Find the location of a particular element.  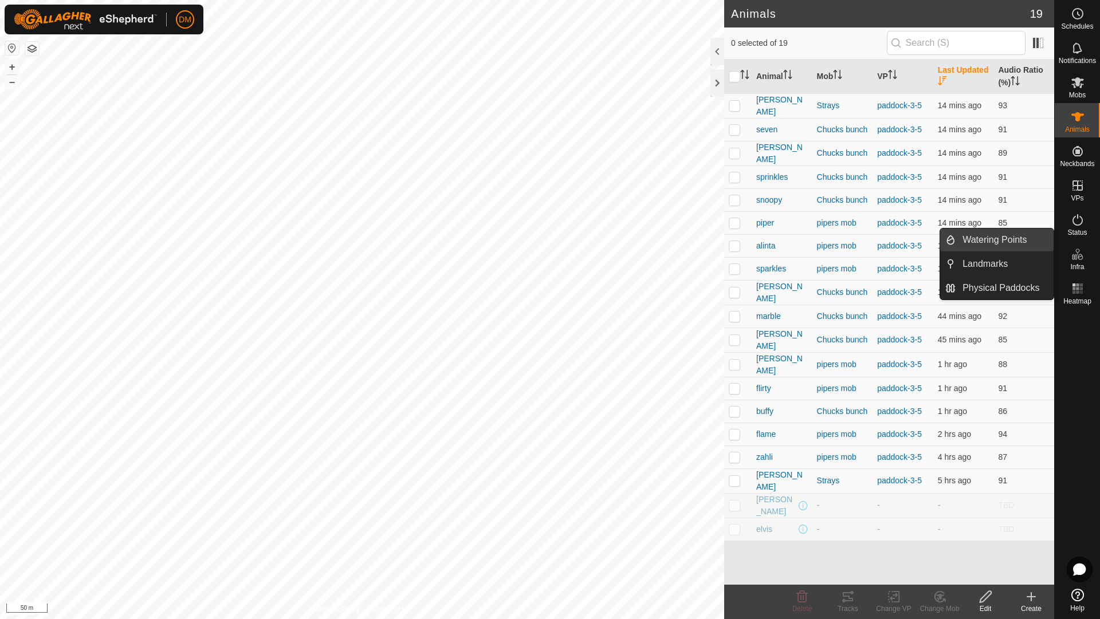

span: 23 Aug 2025, 1:06 pm is located at coordinates (959, 316).